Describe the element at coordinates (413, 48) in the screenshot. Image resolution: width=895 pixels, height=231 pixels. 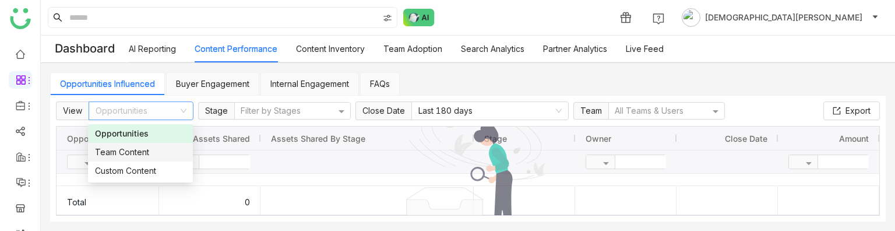
I see `a: Team Adoption` at that location.